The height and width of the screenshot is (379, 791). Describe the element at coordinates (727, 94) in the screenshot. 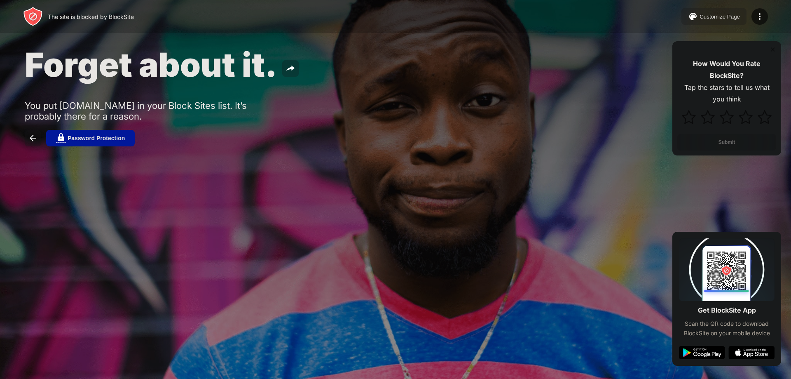

I see `div: Tap the stars to tell us what you think` at that location.